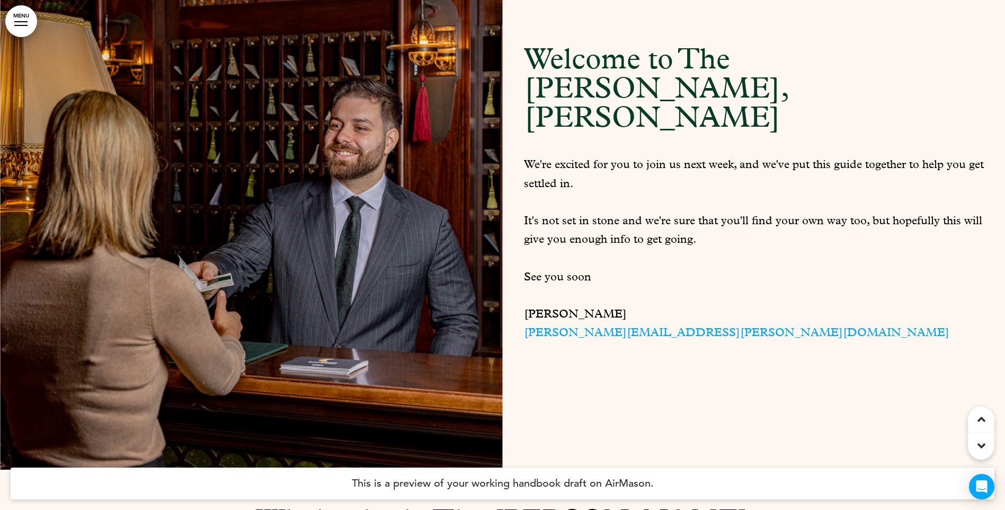 Image resolution: width=1005 pixels, height=510 pixels. I want to click on div: Open Intercom Messenger, so click(981, 486).